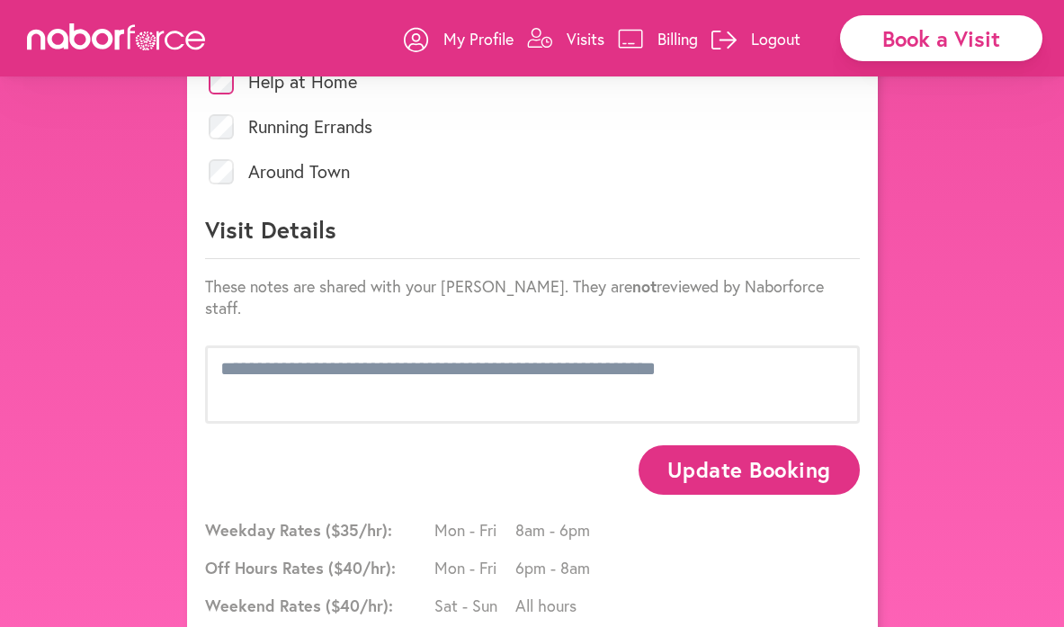  What do you see at coordinates (359, 530) in the screenshot?
I see `span: ($ 35 /hr):` at bounding box center [359, 530].